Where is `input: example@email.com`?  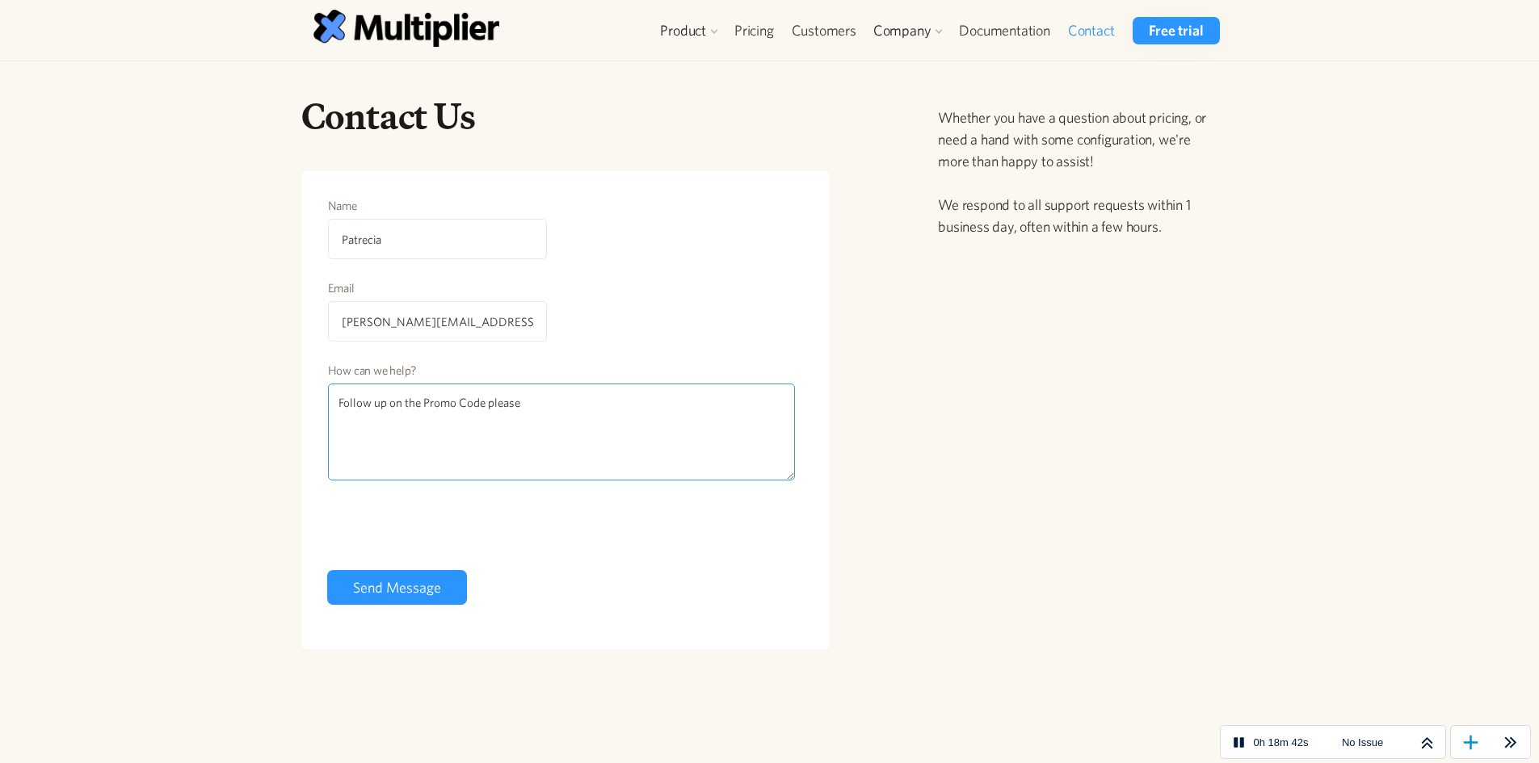 input: example@email.com is located at coordinates (437, 321).